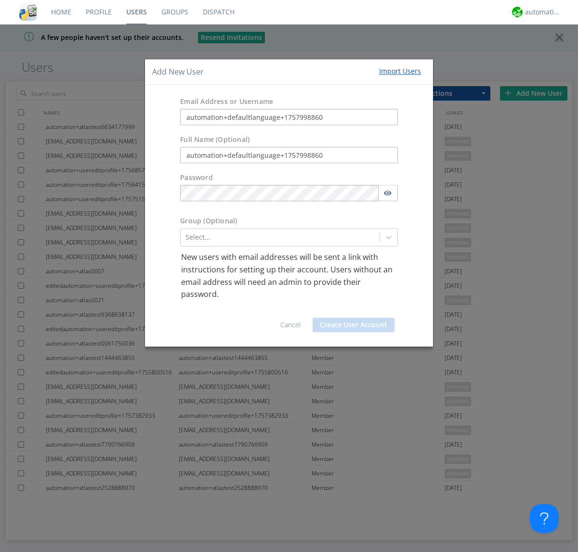 The width and height of the screenshot is (578, 552). Describe the element at coordinates (28, 12) in the screenshot. I see `img: cddb5a64eb264b2086981ab96f4c1ba7` at that location.